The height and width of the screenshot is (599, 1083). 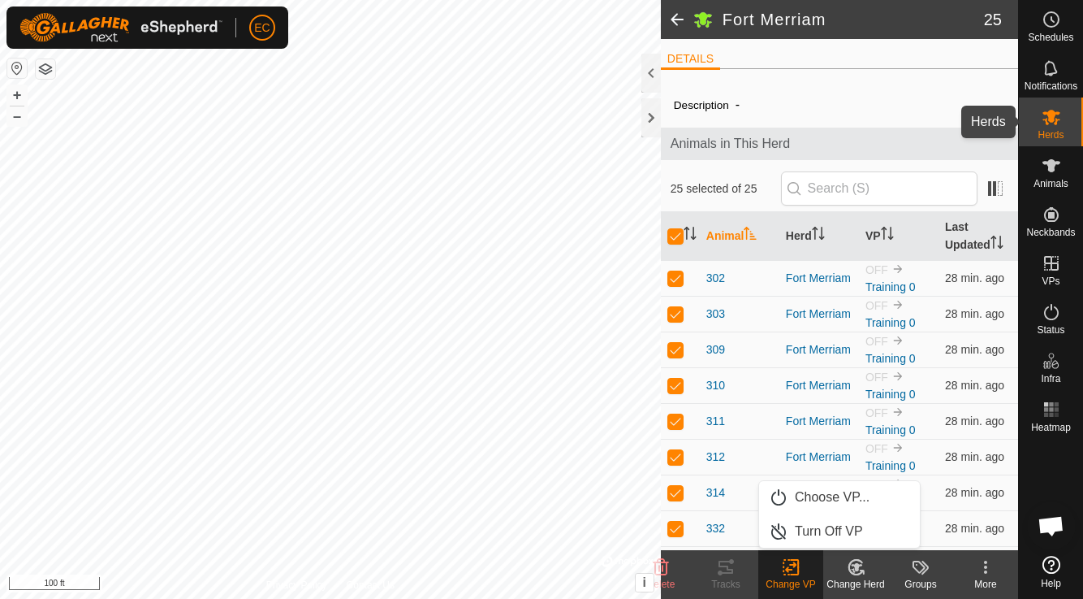 What do you see at coordinates (370, 585) in the screenshot?
I see `a: Contact Us` at bounding box center [370, 585].